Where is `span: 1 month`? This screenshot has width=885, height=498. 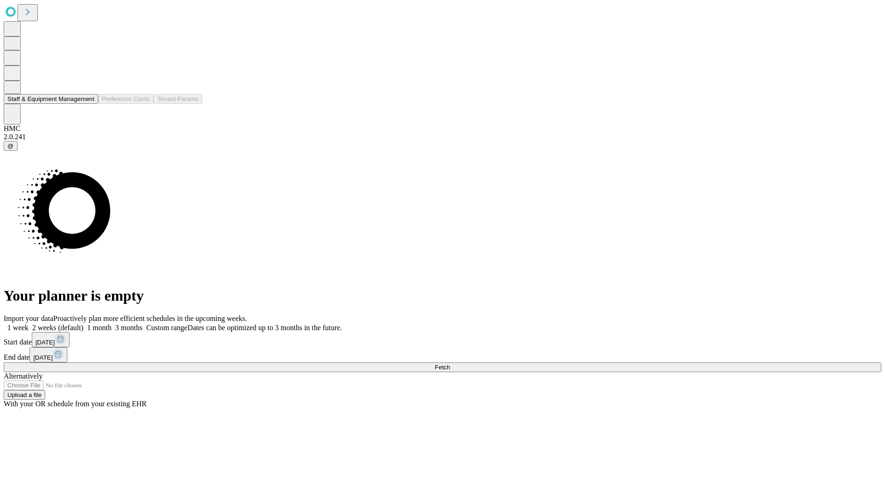
span: 1 month is located at coordinates (99, 327).